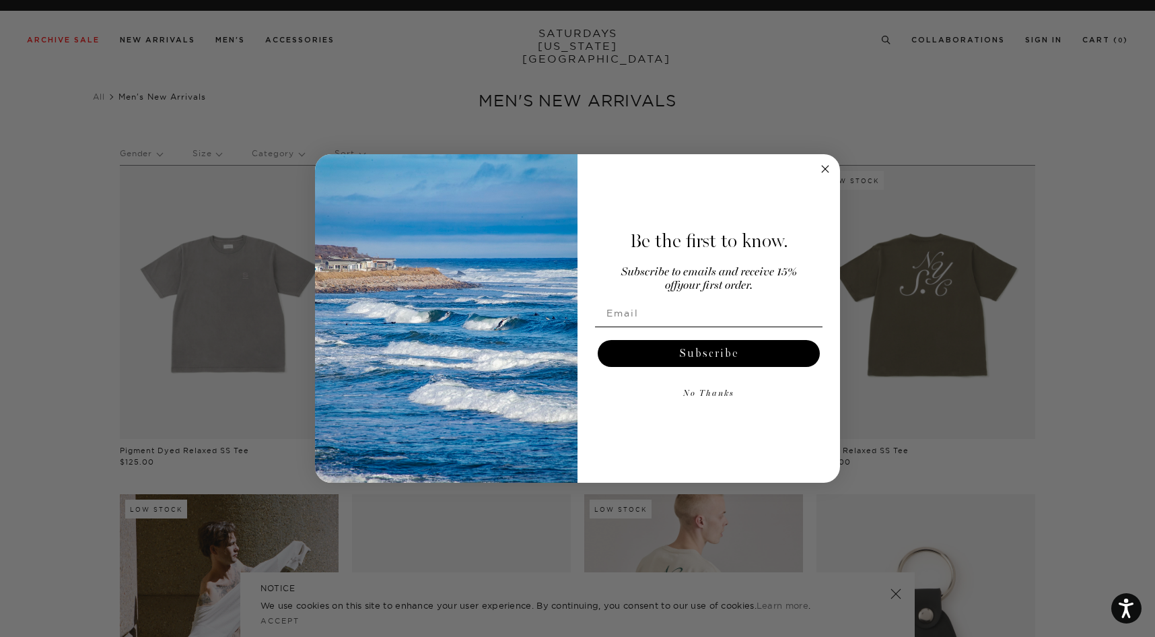  What do you see at coordinates (825, 169) in the screenshot?
I see `button: Close dialog` at bounding box center [825, 169].